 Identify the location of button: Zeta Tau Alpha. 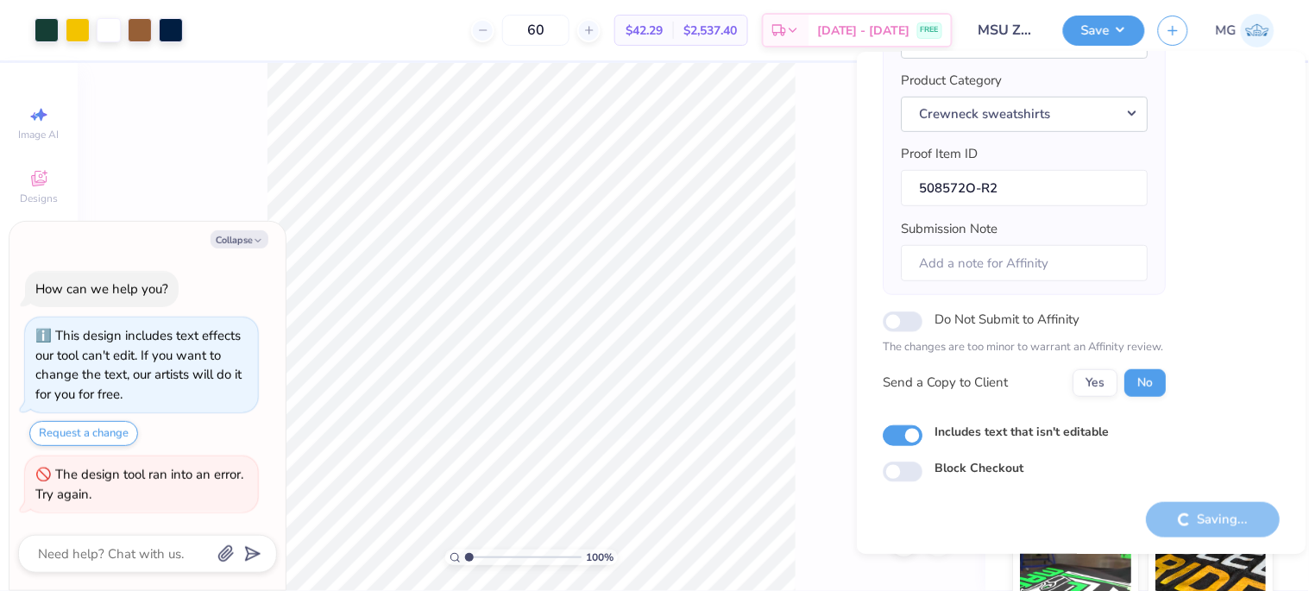
(1024, 41).